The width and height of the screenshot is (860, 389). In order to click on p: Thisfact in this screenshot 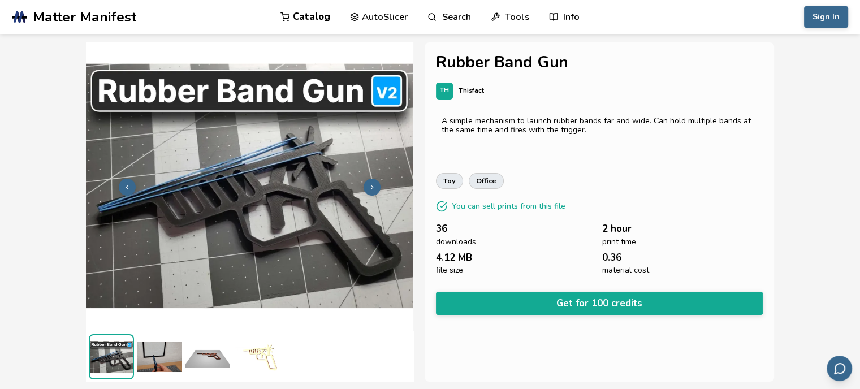, I will do `click(471, 90)`.